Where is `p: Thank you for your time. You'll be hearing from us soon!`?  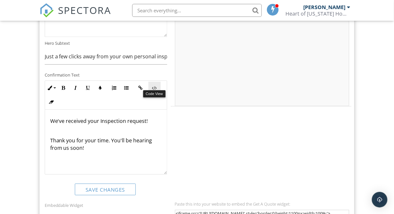 p: Thank you for your time. You'll be hearing from us soon! is located at coordinates (106, 144).